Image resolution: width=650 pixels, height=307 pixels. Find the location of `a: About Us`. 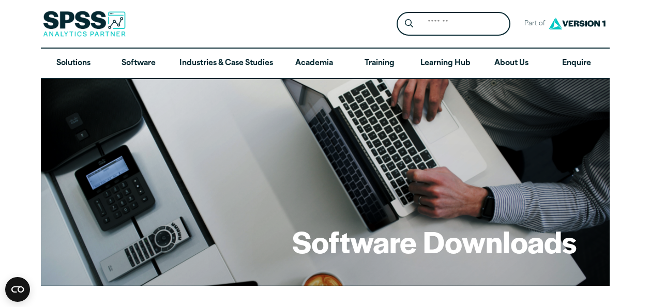

a: About Us is located at coordinates (511, 64).